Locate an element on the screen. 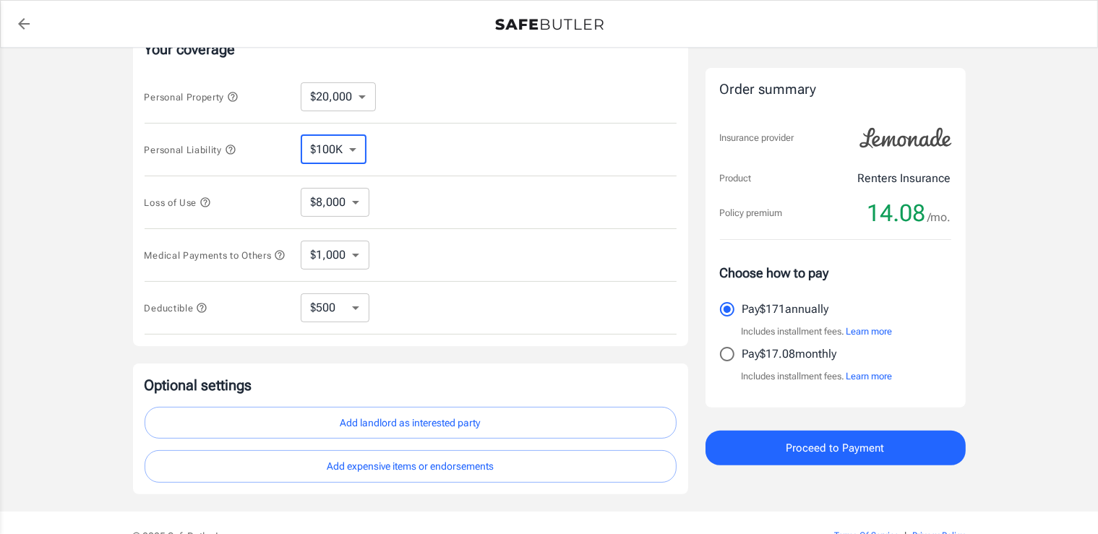 The height and width of the screenshot is (534, 1098). span: Proceed to Payment is located at coordinates (835, 448).